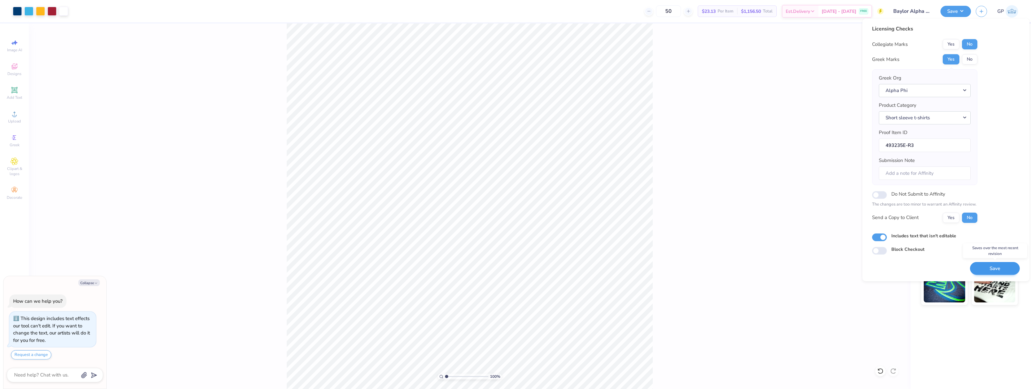  Describe the element at coordinates (14, 50) in the screenshot. I see `span: Image AI` at that location.